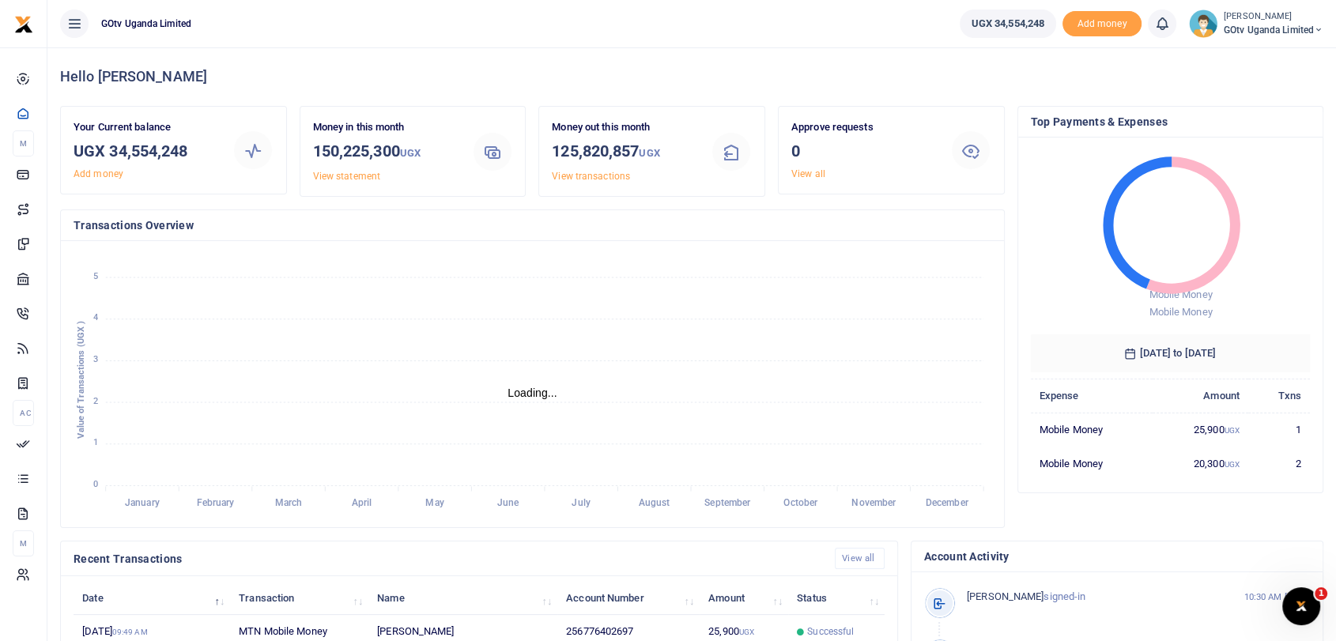 The width and height of the screenshot is (1336, 641). Describe the element at coordinates (830, 632) in the screenshot. I see `span: Successful` at that location.